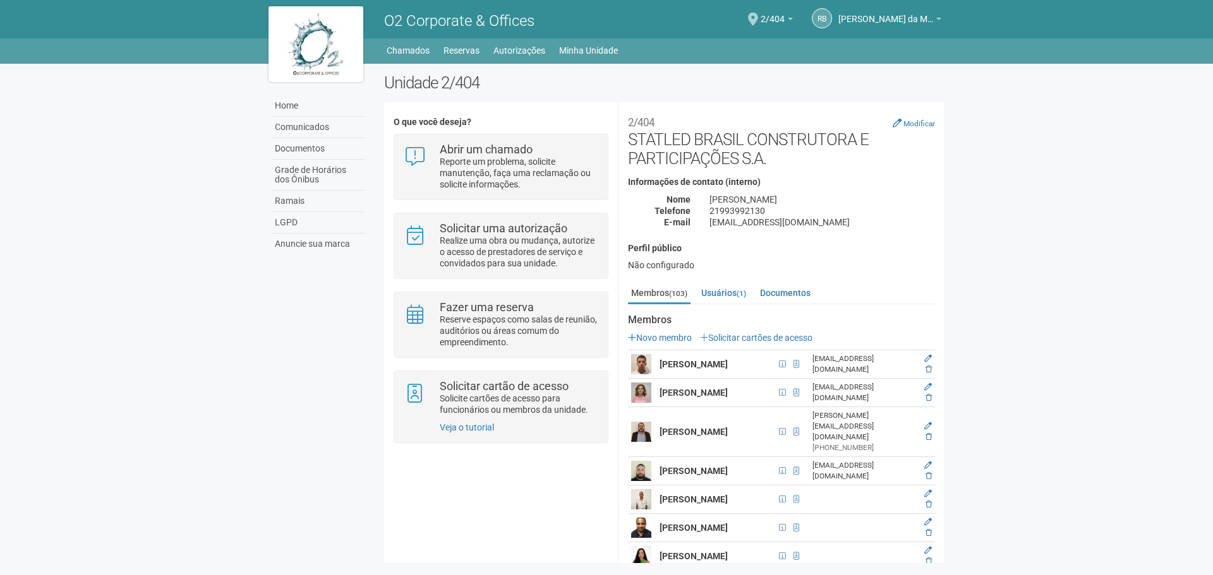 The width and height of the screenshot is (1213, 575). Describe the element at coordinates (822, 211) in the screenshot. I see `div: 21993992130` at that location.